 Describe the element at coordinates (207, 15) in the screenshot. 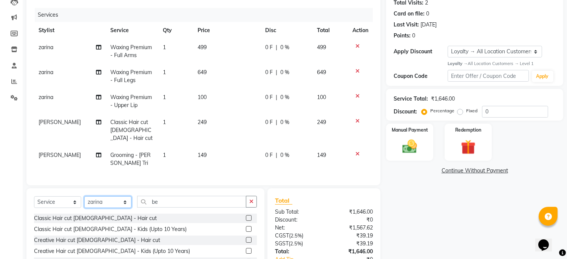

I see `div: Services` at that location.